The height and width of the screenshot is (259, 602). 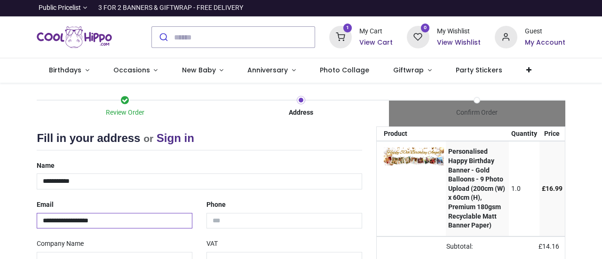 I want to click on div: 3 FOR 2 BANNERS & GIFTWRAP - FREE DELIVERY, so click(x=171, y=8).